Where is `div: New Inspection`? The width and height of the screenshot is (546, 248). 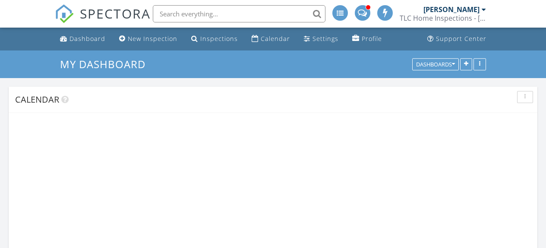 div: New Inspection is located at coordinates (152, 38).